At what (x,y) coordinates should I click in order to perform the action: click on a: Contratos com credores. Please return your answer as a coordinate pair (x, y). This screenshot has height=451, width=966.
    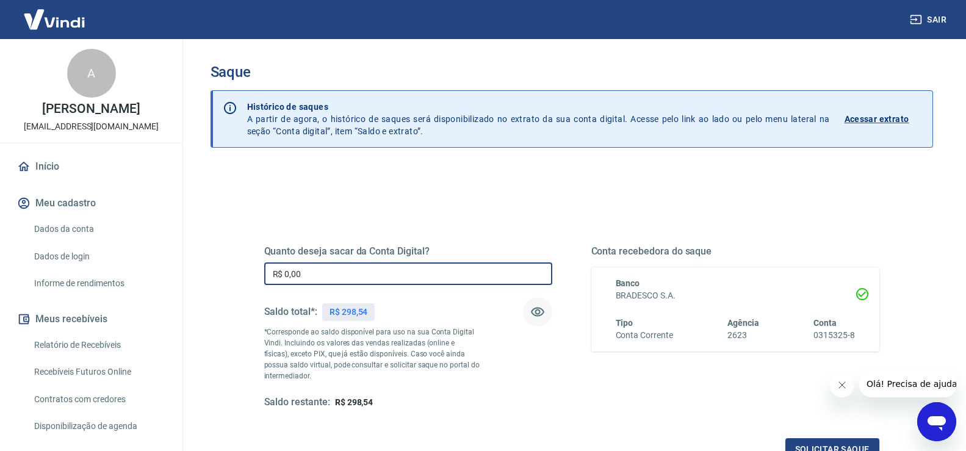
    Looking at the image, I should click on (98, 399).